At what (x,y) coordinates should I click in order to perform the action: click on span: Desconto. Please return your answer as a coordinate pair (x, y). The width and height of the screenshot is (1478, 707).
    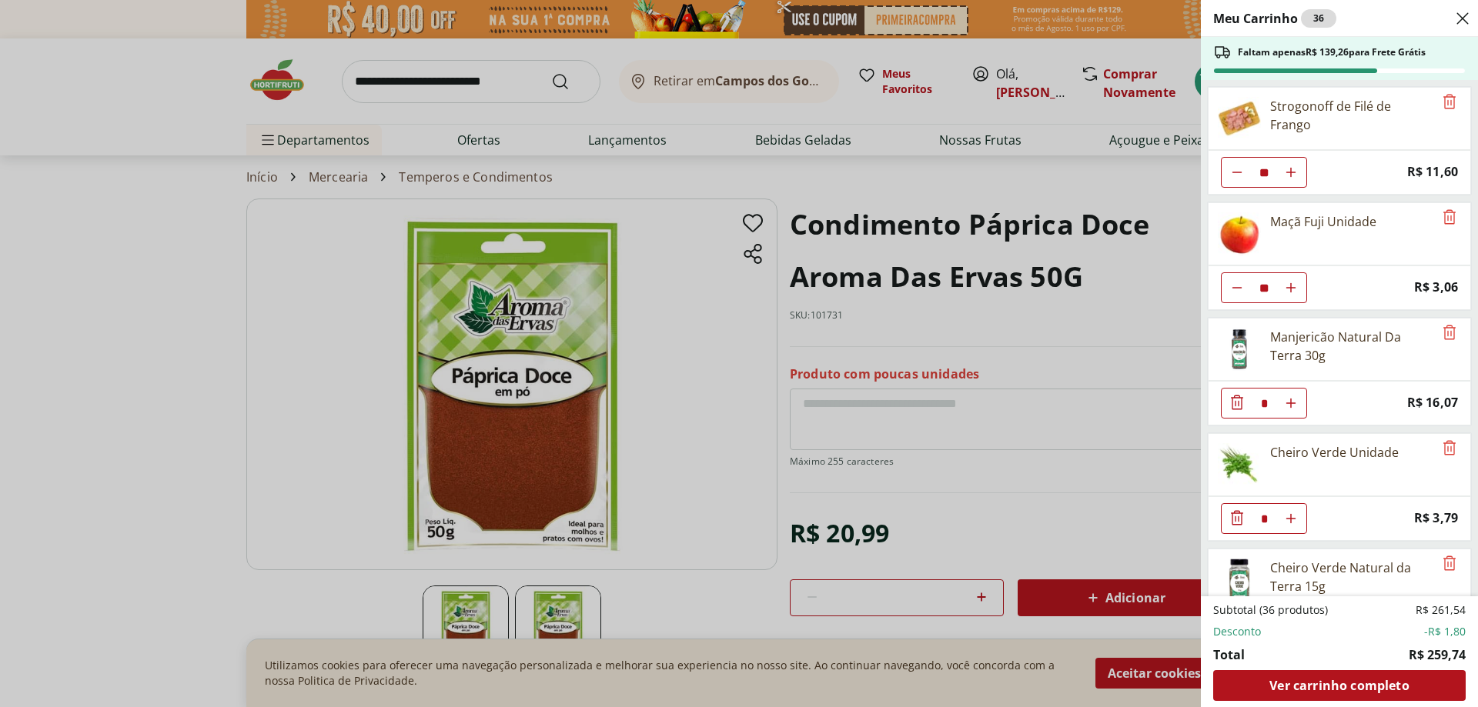
    Looking at the image, I should click on (1237, 632).